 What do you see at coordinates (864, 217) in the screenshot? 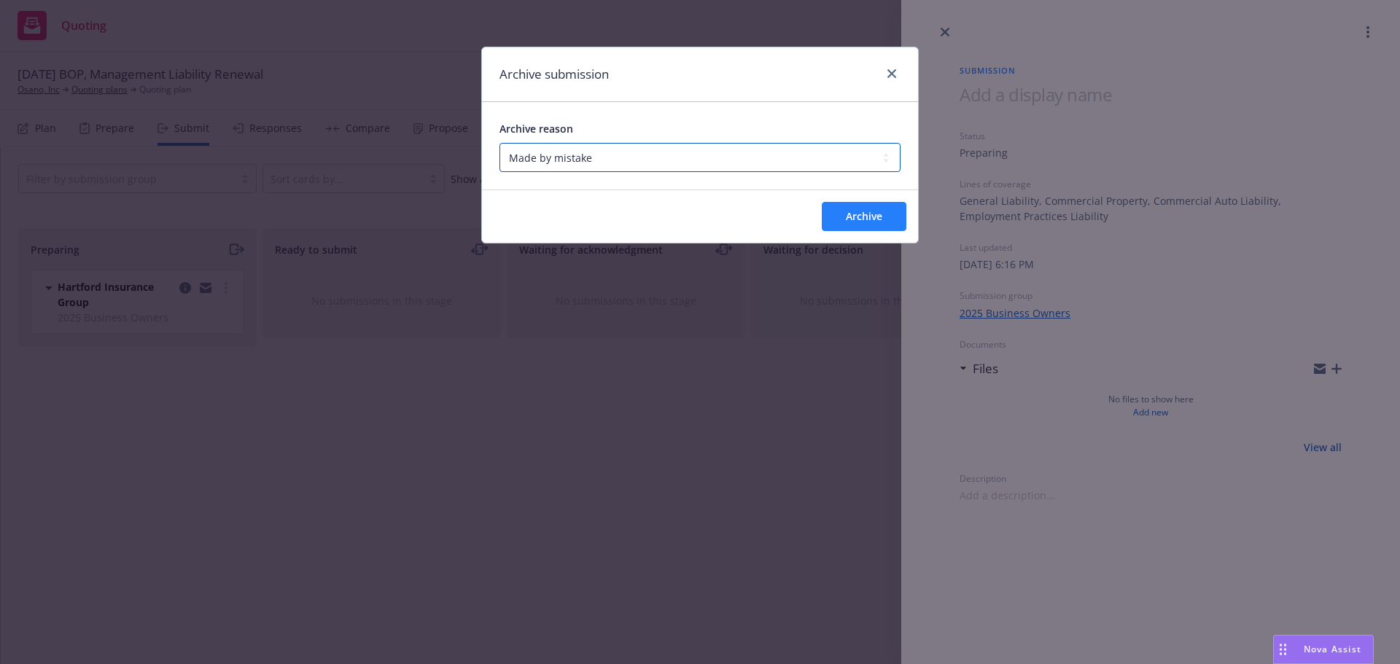
I see `button: Archive` at bounding box center [864, 217].